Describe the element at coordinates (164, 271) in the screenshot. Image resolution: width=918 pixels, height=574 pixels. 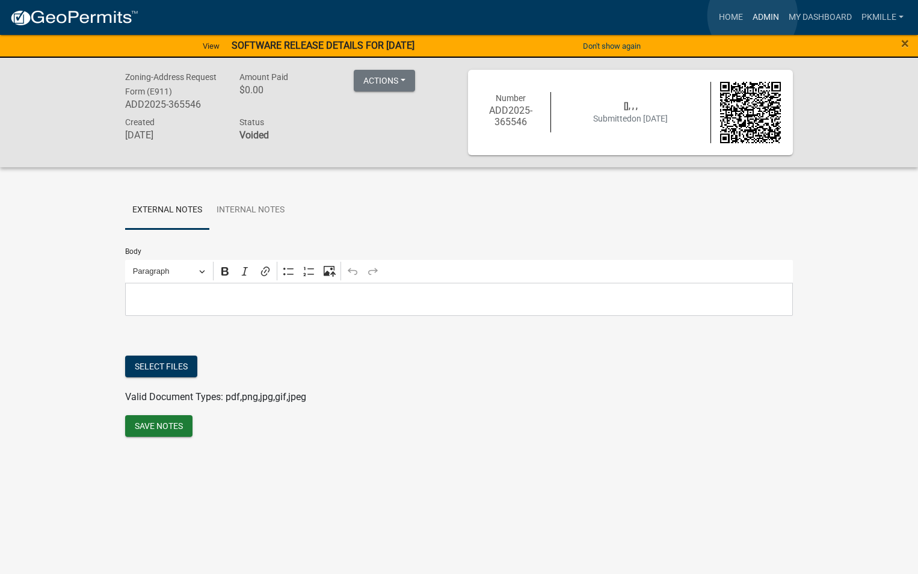
I see `span: Paragraph` at that location.